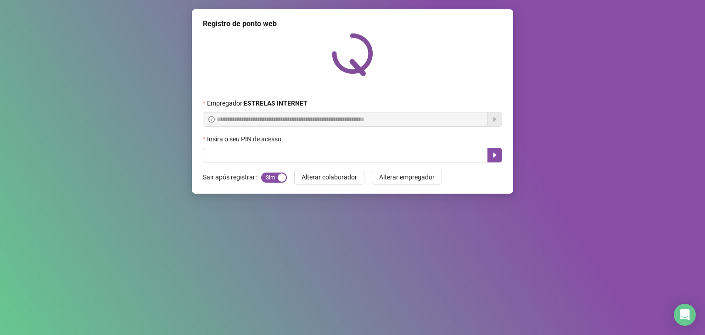 The width and height of the screenshot is (705, 335). I want to click on label: Sair após registrar, so click(232, 177).